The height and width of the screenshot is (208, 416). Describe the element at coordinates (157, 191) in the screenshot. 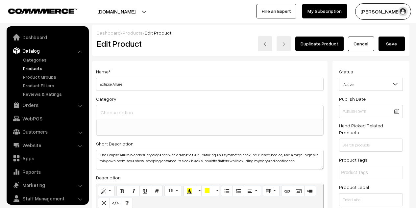

I see `button: Remove Font Style (CTRL+\)` at that location.